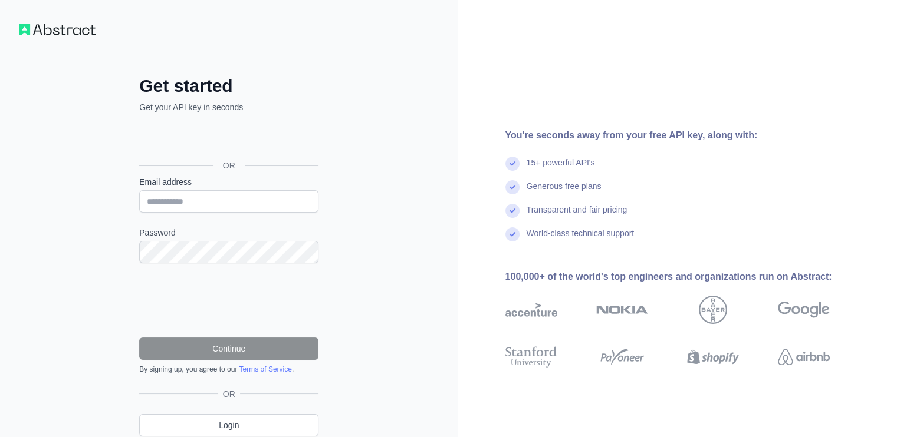 The width and height of the screenshot is (897, 437). I want to click on img: airbnb, so click(804, 357).